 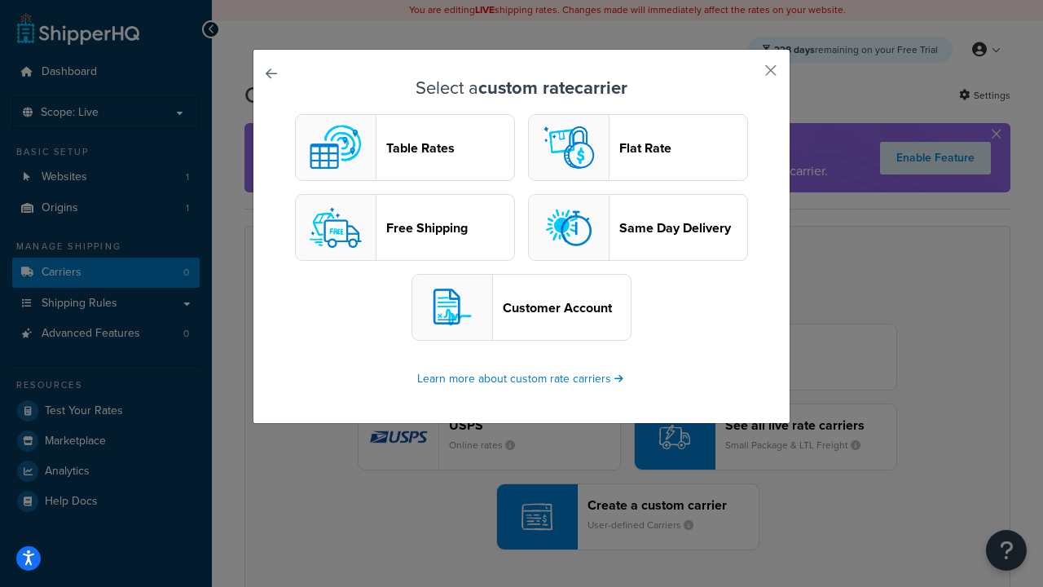 What do you see at coordinates (405, 147) in the screenshot?
I see `button: custom logoTable Rates` at bounding box center [405, 147].